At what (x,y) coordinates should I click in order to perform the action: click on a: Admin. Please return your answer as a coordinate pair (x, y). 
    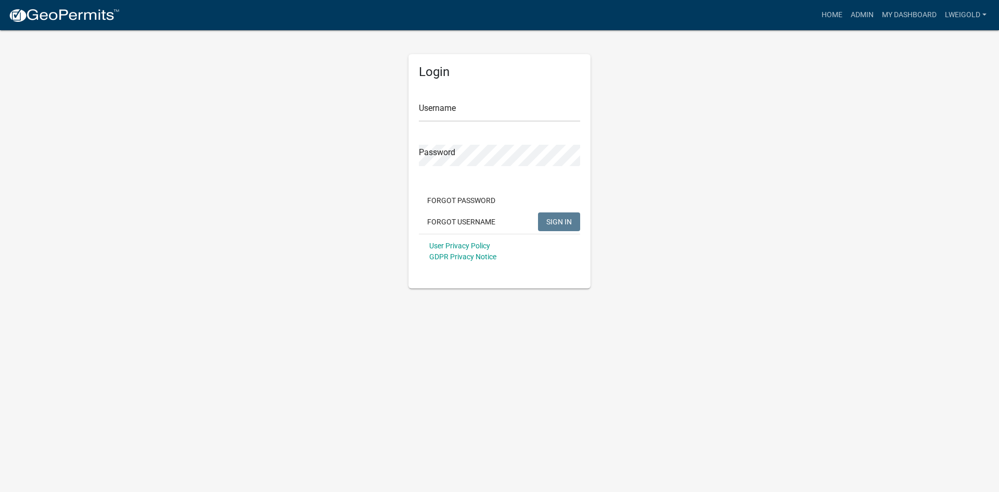
    Looking at the image, I should click on (862, 15).